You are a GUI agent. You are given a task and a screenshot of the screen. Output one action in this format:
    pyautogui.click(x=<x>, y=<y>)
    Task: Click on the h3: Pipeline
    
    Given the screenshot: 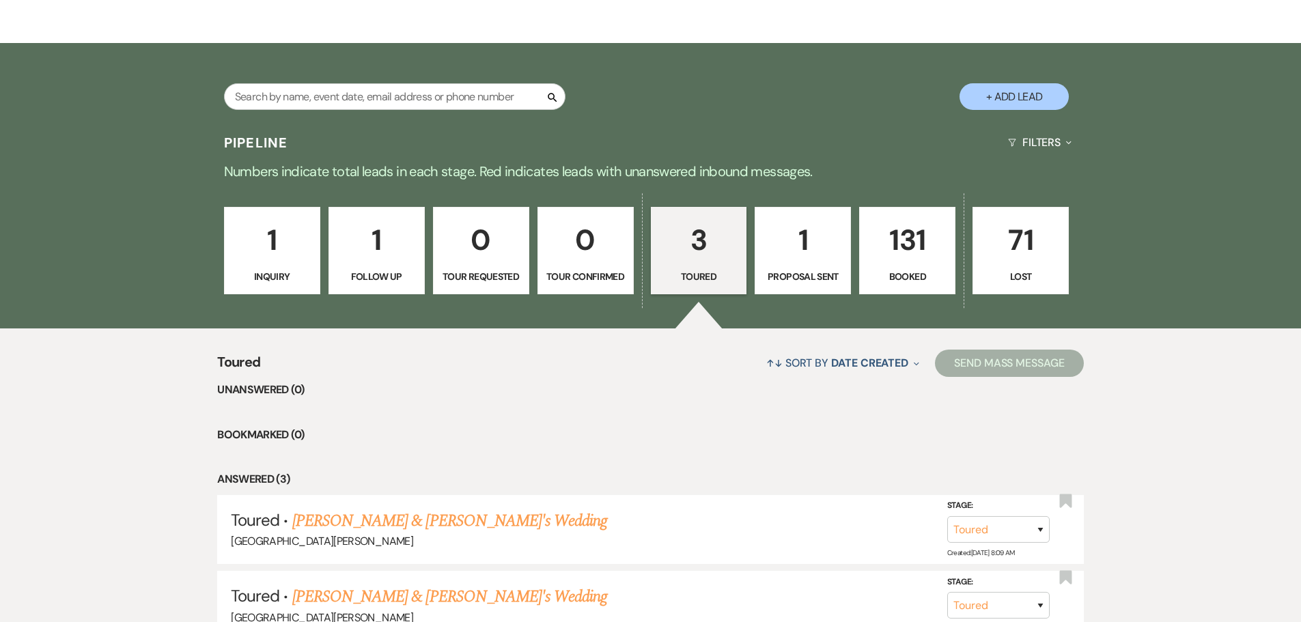 What is the action you would take?
    pyautogui.click(x=256, y=143)
    